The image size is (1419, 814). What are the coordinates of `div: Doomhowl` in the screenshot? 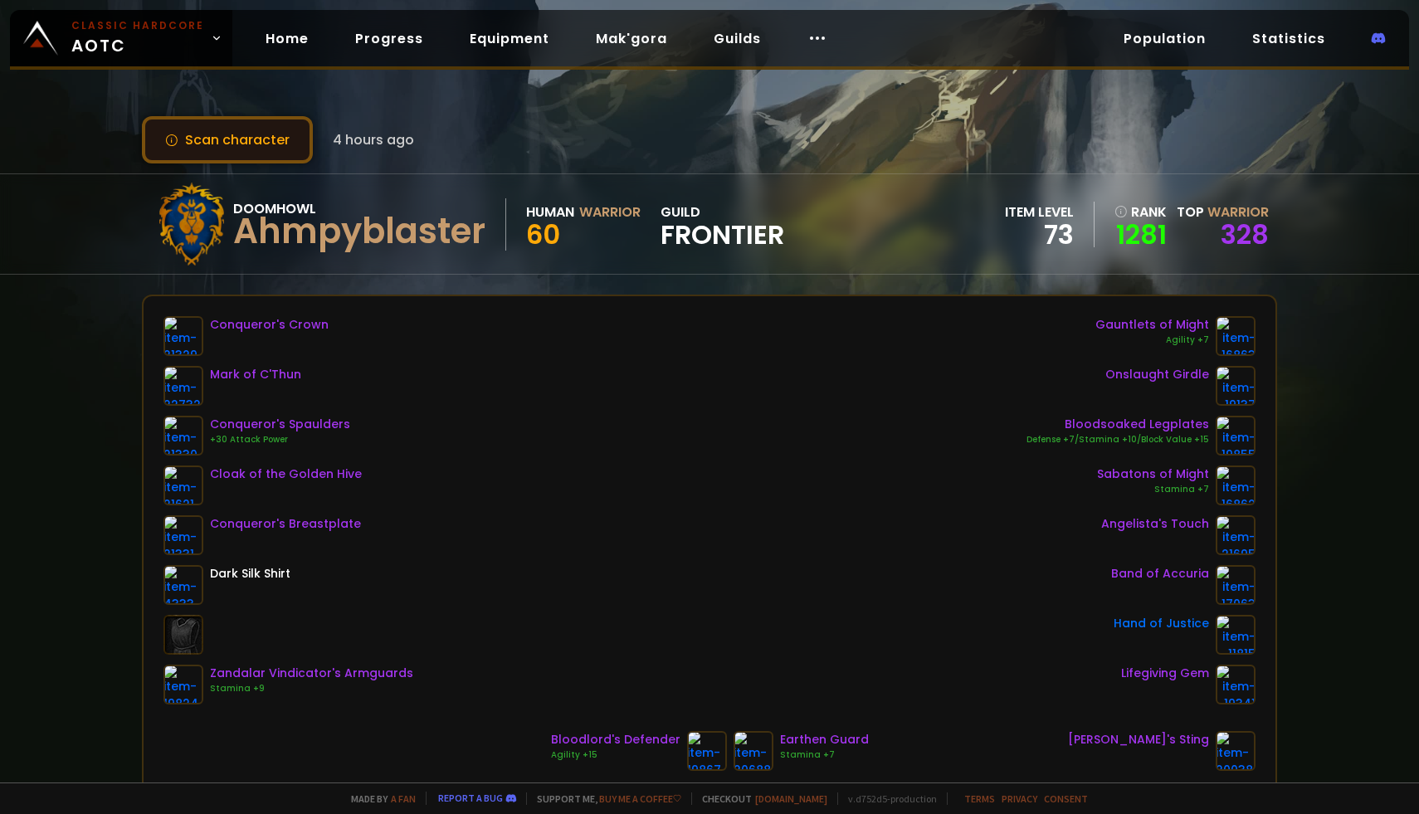 It's located at (359, 208).